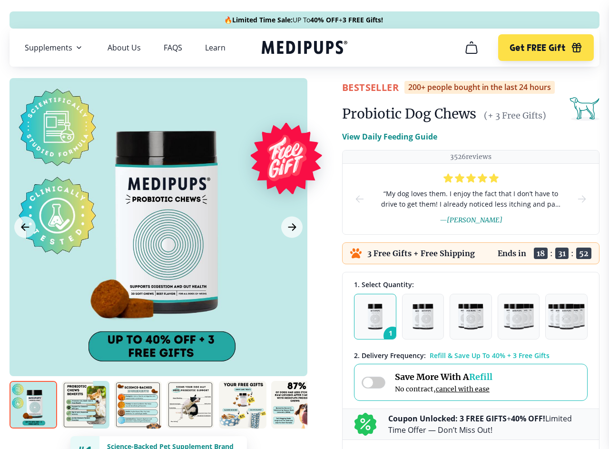  I want to click on div: 1. Select Quantity:, so click(470, 284).